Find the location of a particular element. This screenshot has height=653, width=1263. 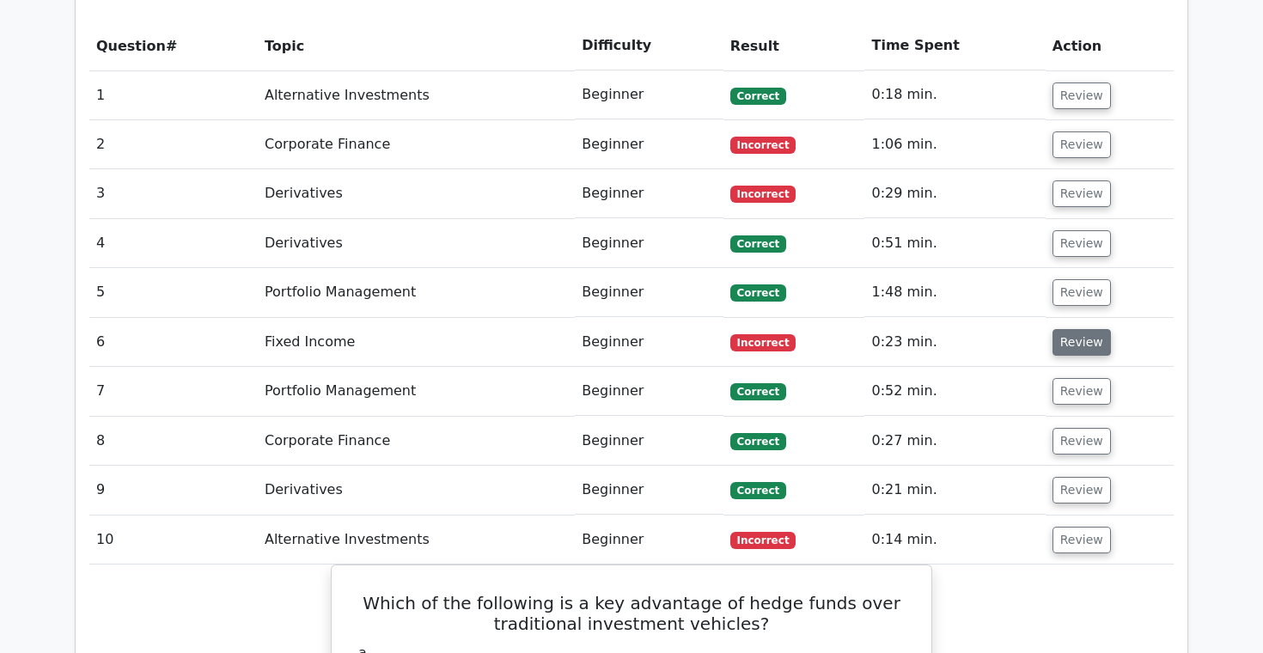

td: 5 is located at coordinates (173, 292).